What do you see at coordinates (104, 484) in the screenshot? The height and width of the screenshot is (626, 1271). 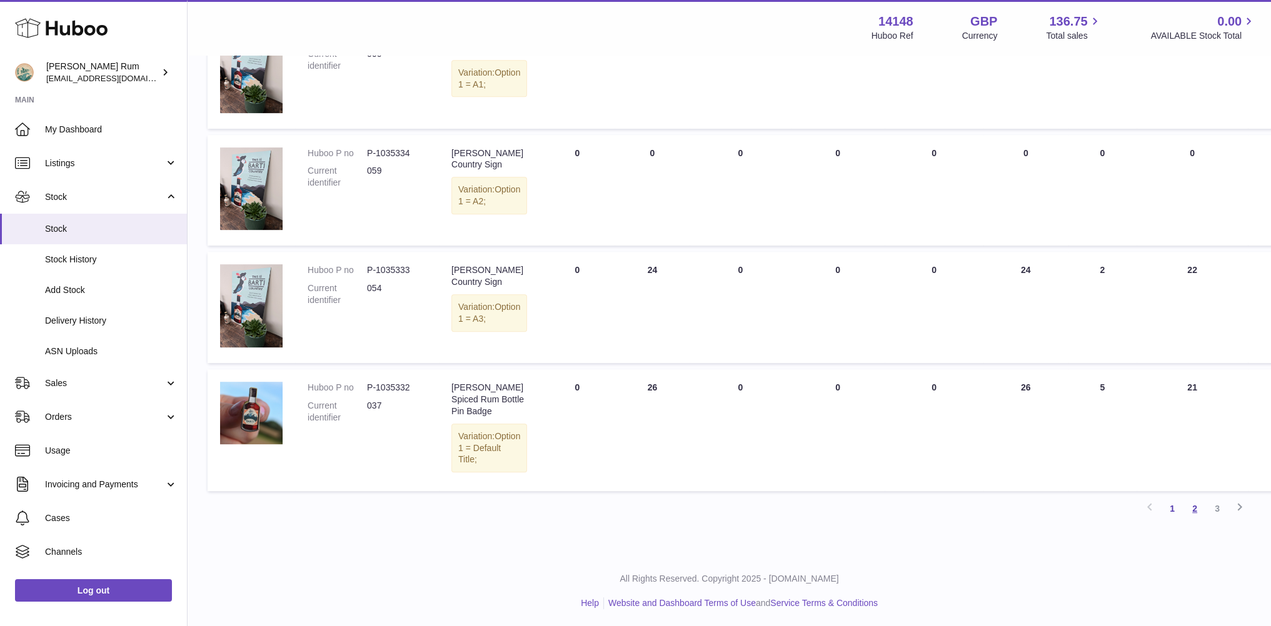 I see `span: Invoicing and Payments` at bounding box center [104, 484].